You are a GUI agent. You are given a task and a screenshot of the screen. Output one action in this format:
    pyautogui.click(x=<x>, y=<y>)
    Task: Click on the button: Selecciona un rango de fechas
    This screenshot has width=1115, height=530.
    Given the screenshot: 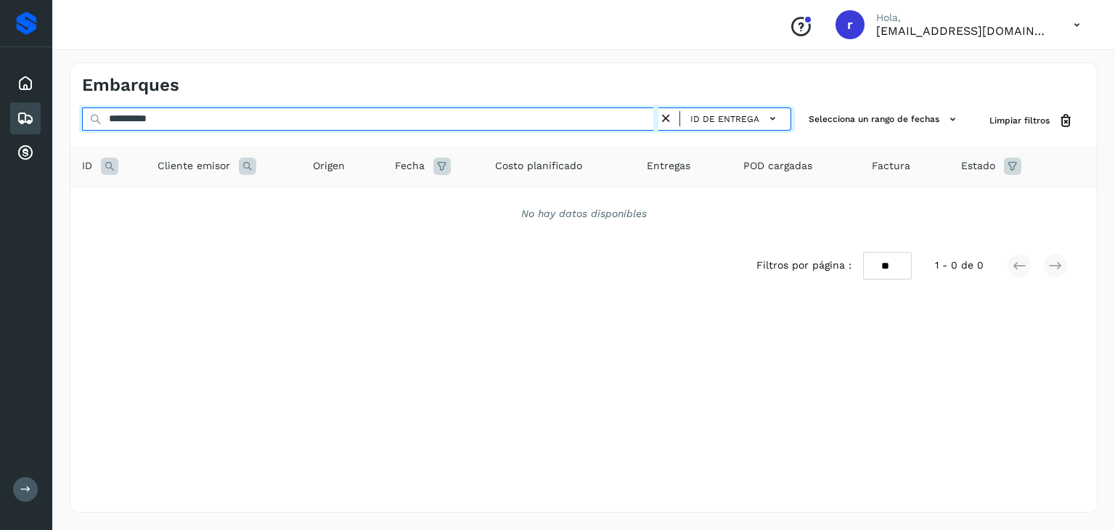 What is the action you would take?
    pyautogui.click(x=884, y=119)
    